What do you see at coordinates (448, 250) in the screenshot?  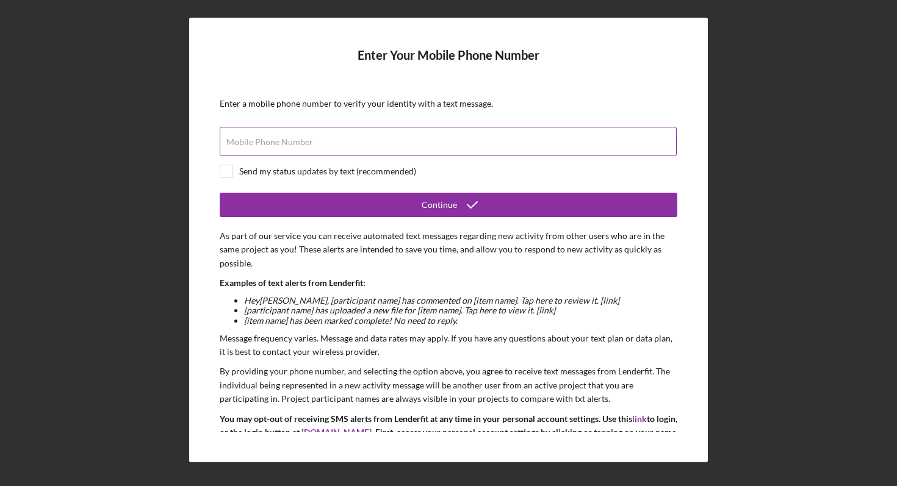 I see `p: As part of our service you can receive automated text messages regarding new activity from other ...` at bounding box center [448, 250].